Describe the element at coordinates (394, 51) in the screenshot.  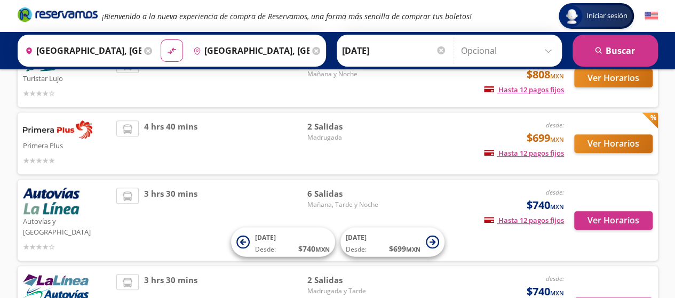
I see `input: Elegir Fecha` at that location.